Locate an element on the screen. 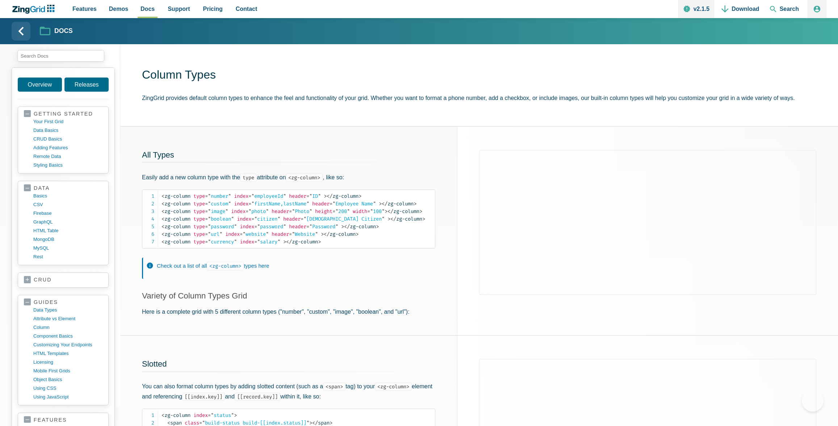  a: using JavaScript is located at coordinates (68, 397).